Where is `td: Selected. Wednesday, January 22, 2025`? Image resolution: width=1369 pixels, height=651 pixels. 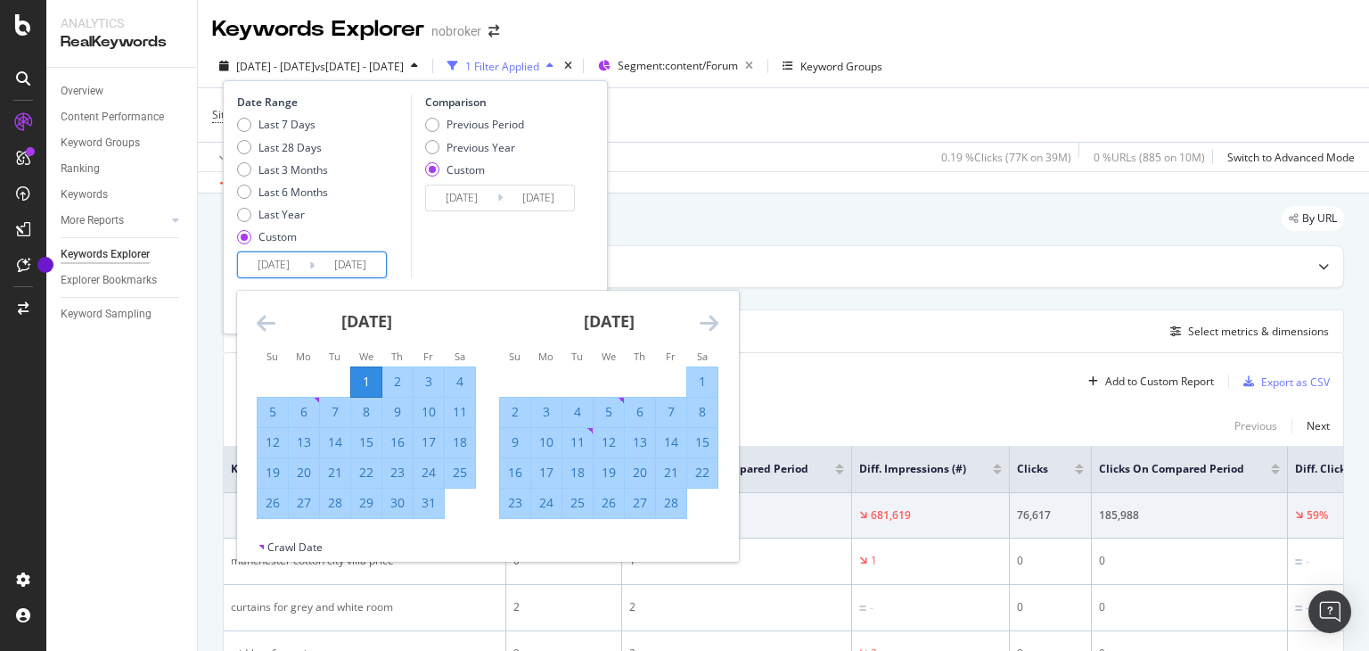 td: Selected. Wednesday, January 22, 2025 is located at coordinates (366, 472).